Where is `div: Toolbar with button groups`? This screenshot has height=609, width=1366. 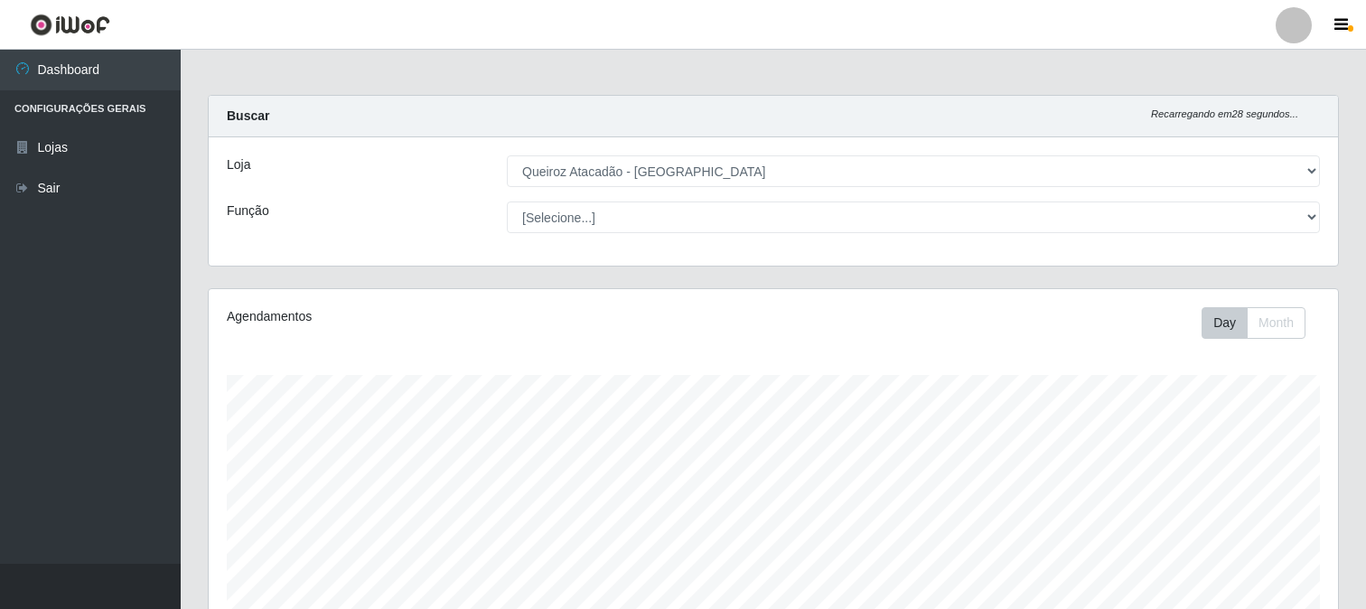
div: Toolbar with button groups is located at coordinates (1261, 323).